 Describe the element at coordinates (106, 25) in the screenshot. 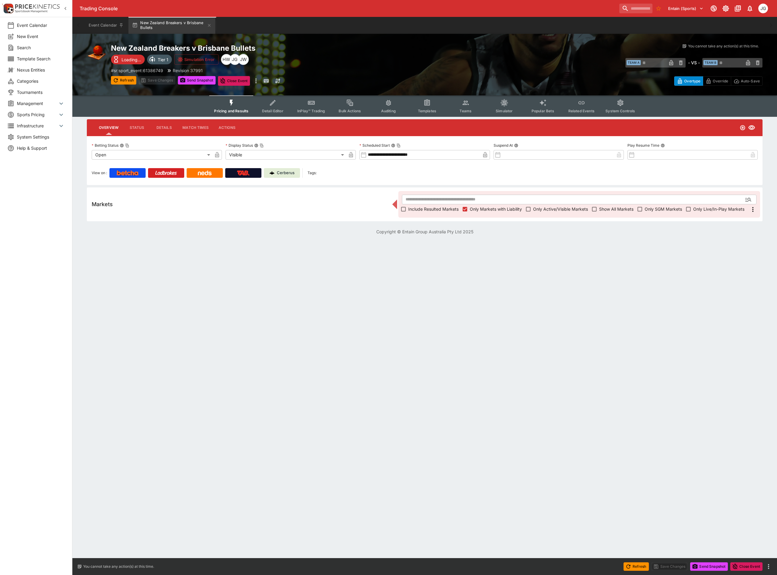

I see `button: Event Calendar` at that location.